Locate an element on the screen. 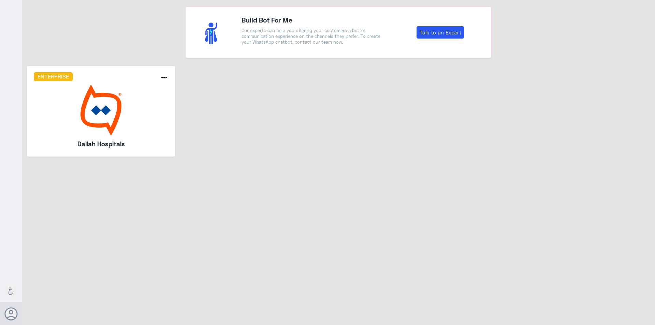 The image size is (655, 325). a: Talk to an Expert is located at coordinates (440, 32).